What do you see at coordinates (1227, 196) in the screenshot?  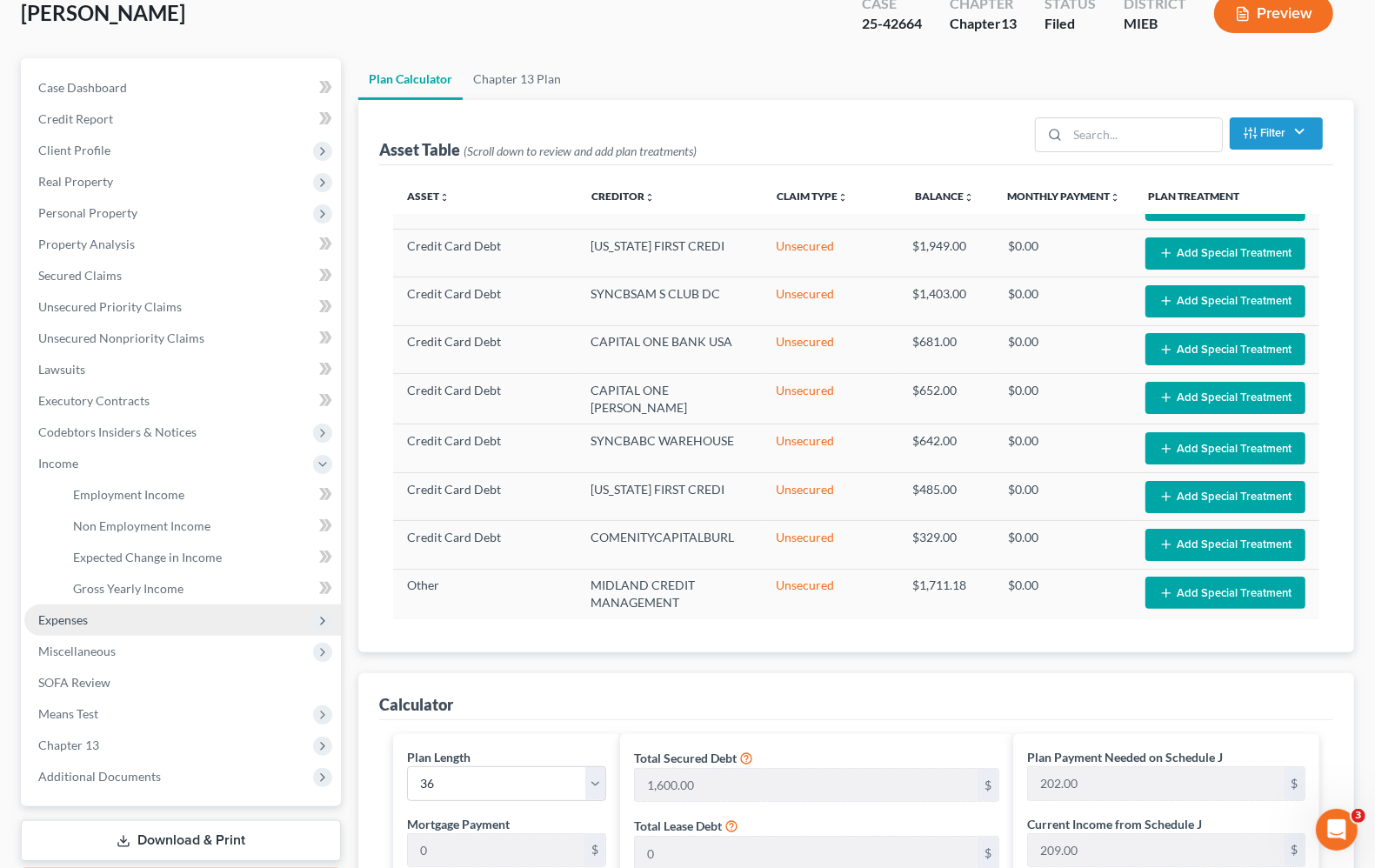 I see `th: Plan Treatment` at bounding box center [1227, 196].